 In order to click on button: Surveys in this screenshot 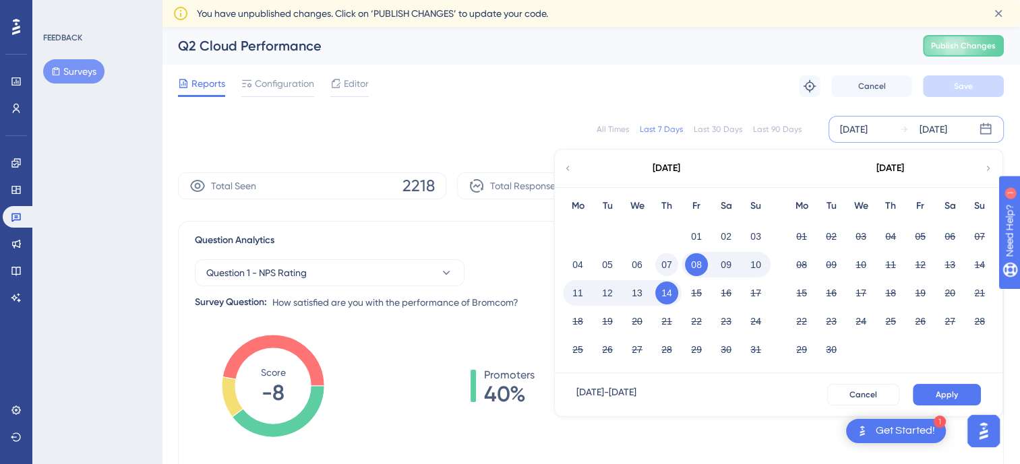, I will do `click(73, 71)`.